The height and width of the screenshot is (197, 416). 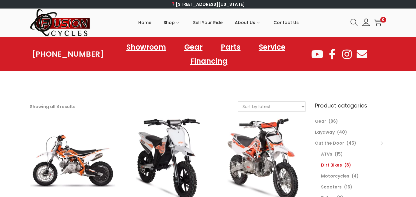 What do you see at coordinates (339, 154) in the screenshot?
I see `span: (15)` at bounding box center [339, 154].